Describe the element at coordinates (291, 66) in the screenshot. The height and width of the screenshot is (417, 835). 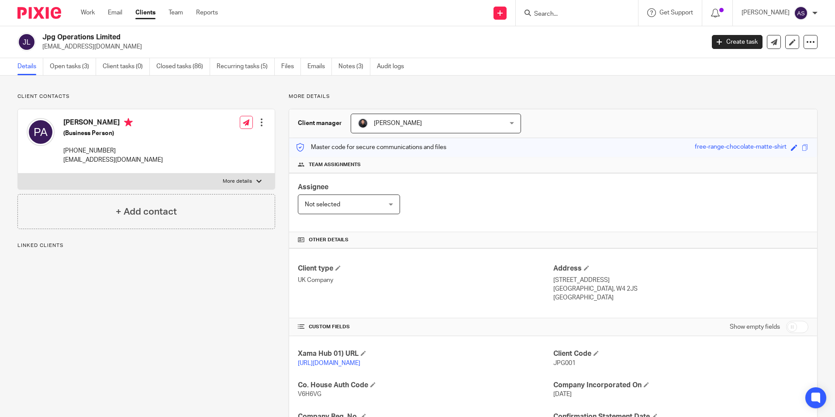
I see `a: Files` at that location.